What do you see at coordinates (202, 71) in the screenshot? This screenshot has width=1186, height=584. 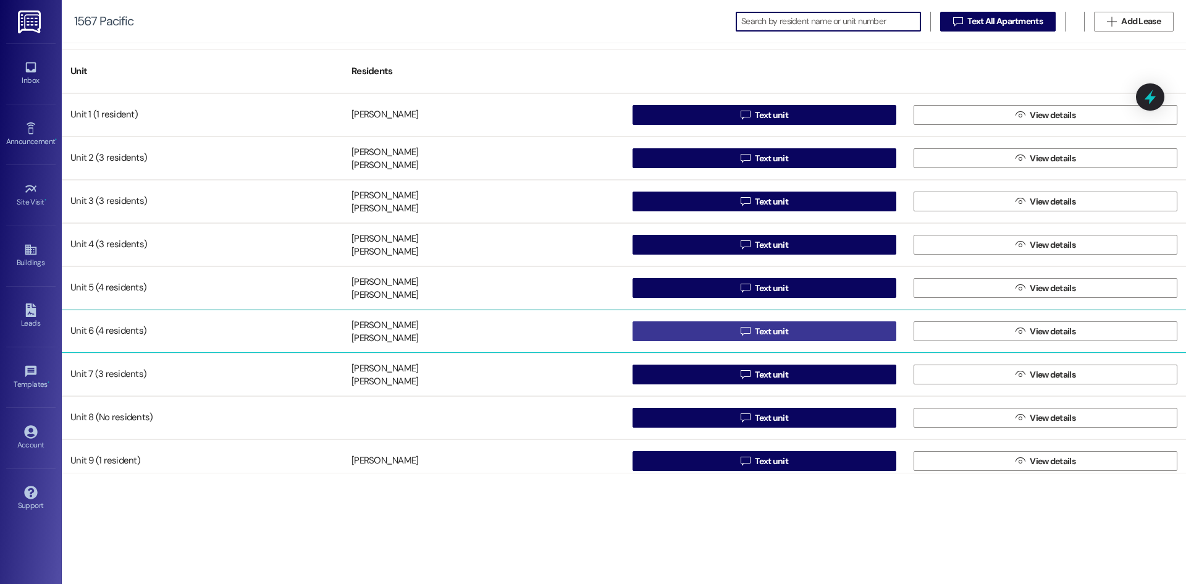 I see `div: Unit` at bounding box center [202, 71].